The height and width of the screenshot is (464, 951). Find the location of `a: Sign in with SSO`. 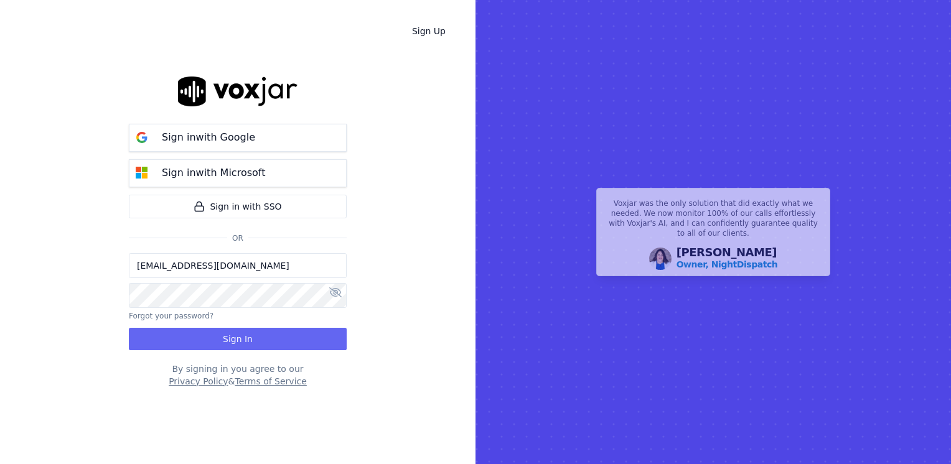

a: Sign in with SSO is located at coordinates (238, 207).